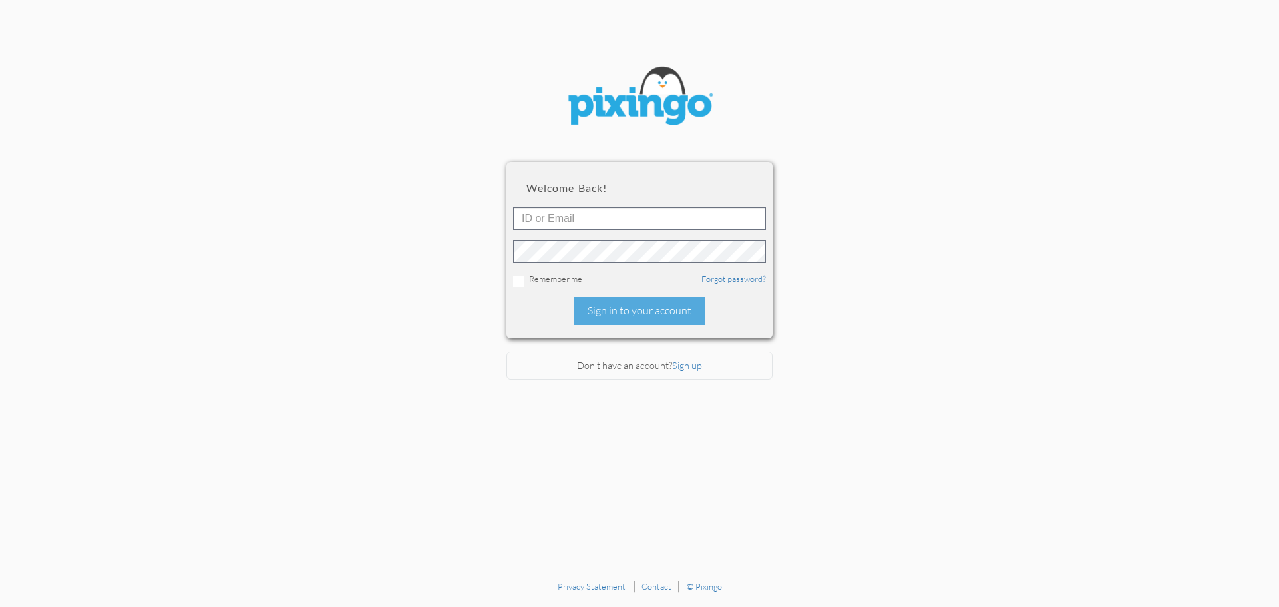 Image resolution: width=1279 pixels, height=607 pixels. What do you see at coordinates (639, 97) in the screenshot?
I see `img: pixingo logo` at bounding box center [639, 97].